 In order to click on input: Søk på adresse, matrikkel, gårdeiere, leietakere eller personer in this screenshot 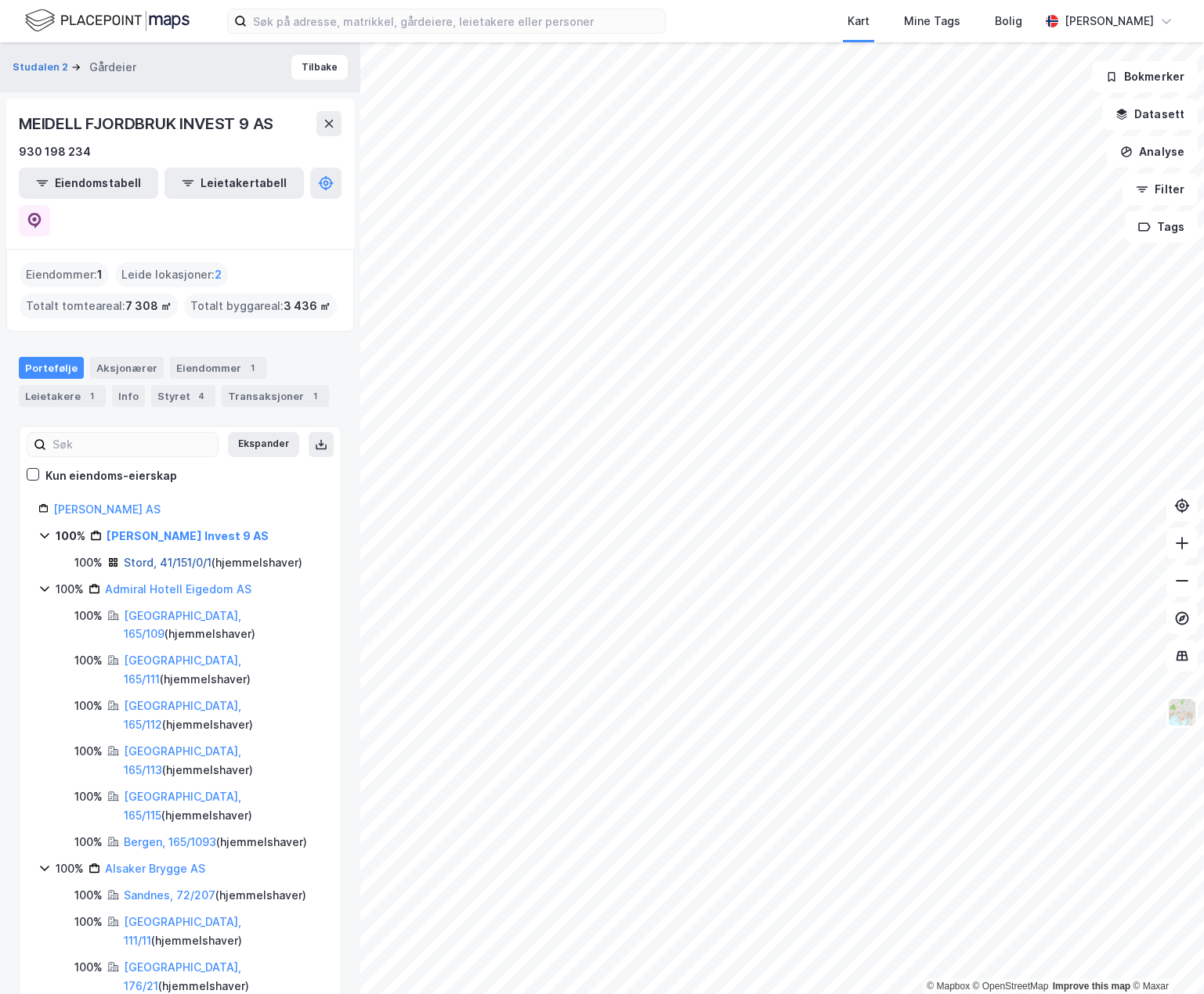, I will do `click(456, 21)`.